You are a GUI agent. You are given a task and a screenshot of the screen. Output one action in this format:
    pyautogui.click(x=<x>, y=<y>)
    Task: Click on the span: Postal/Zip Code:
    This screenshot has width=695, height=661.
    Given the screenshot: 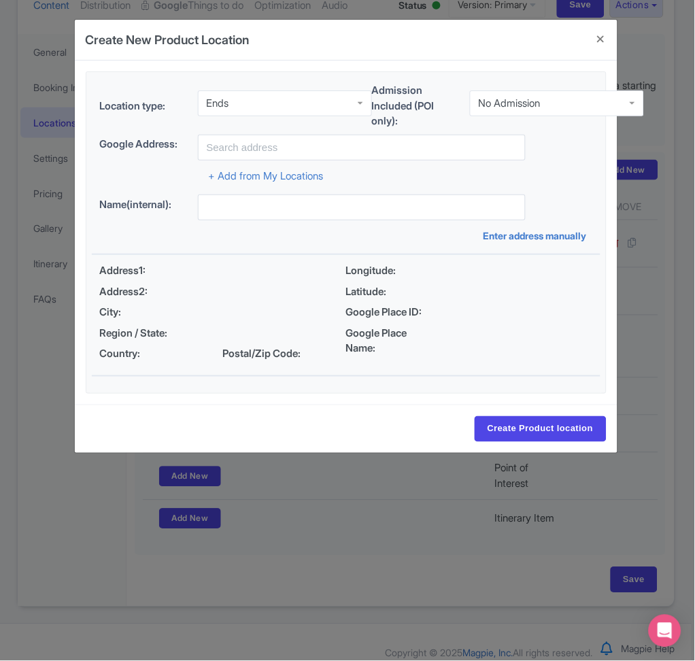 What is the action you would take?
    pyautogui.click(x=269, y=353)
    